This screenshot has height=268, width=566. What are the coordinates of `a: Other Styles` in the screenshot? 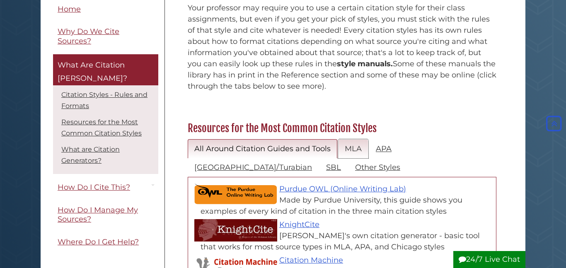 It's located at (378, 167).